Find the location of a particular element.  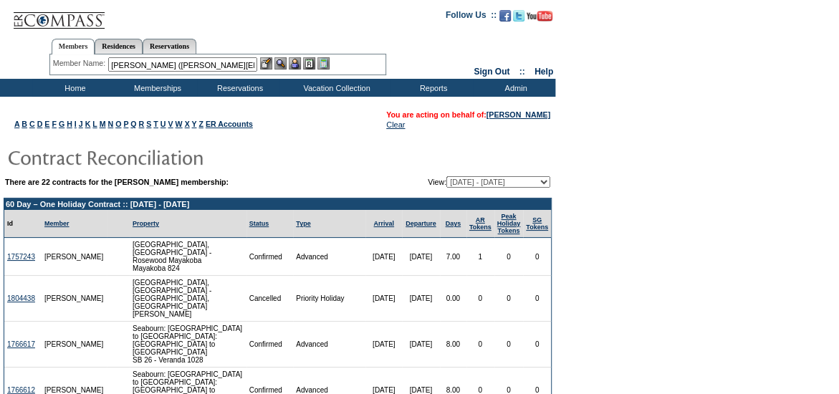

td: View: is located at coordinates (454, 182).